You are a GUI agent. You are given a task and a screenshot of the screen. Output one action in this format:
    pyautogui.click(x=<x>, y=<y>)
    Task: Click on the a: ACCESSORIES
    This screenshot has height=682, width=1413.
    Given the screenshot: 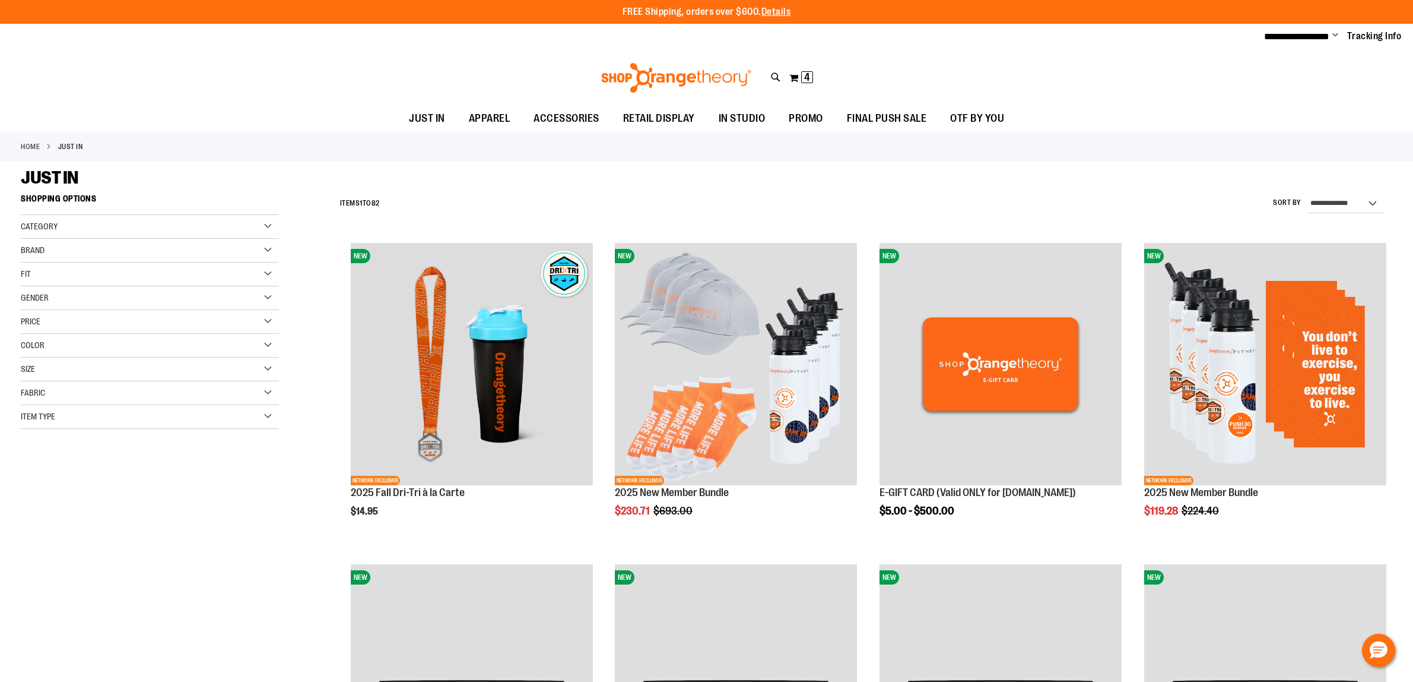 What is the action you would take?
    pyautogui.click(x=566, y=119)
    